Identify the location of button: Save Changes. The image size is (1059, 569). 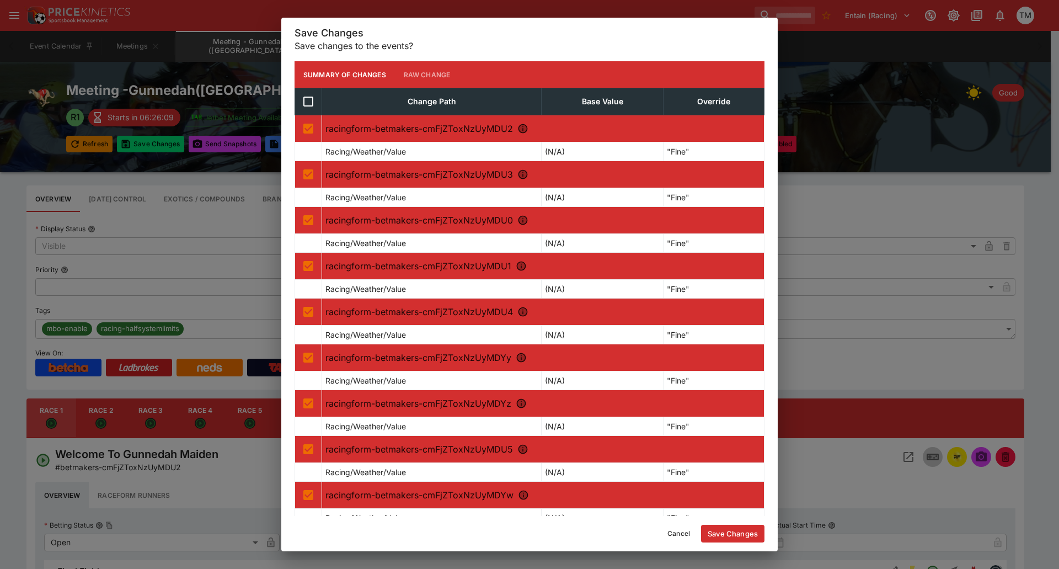
(733, 533).